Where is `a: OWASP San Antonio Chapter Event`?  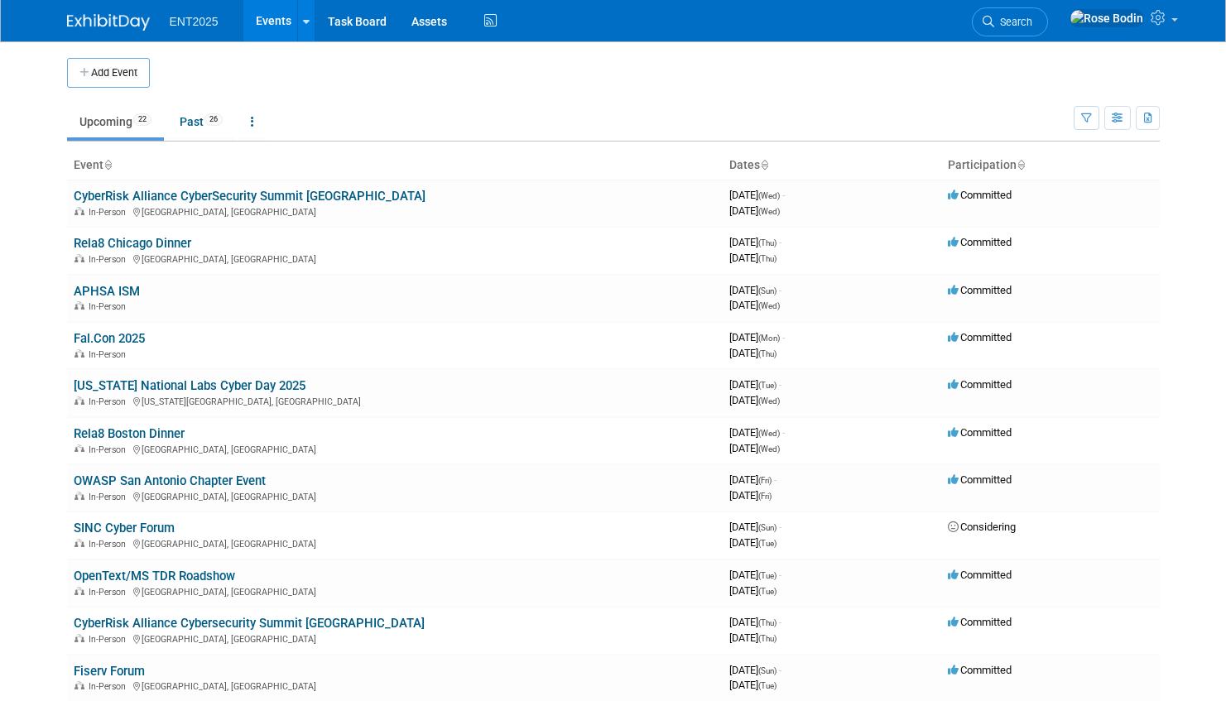 a: OWASP San Antonio Chapter Event is located at coordinates (170, 481).